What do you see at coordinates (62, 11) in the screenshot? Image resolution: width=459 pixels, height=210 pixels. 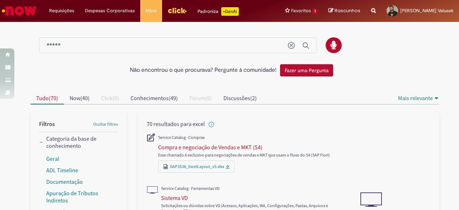 I see `span: Requisições` at bounding box center [62, 11].